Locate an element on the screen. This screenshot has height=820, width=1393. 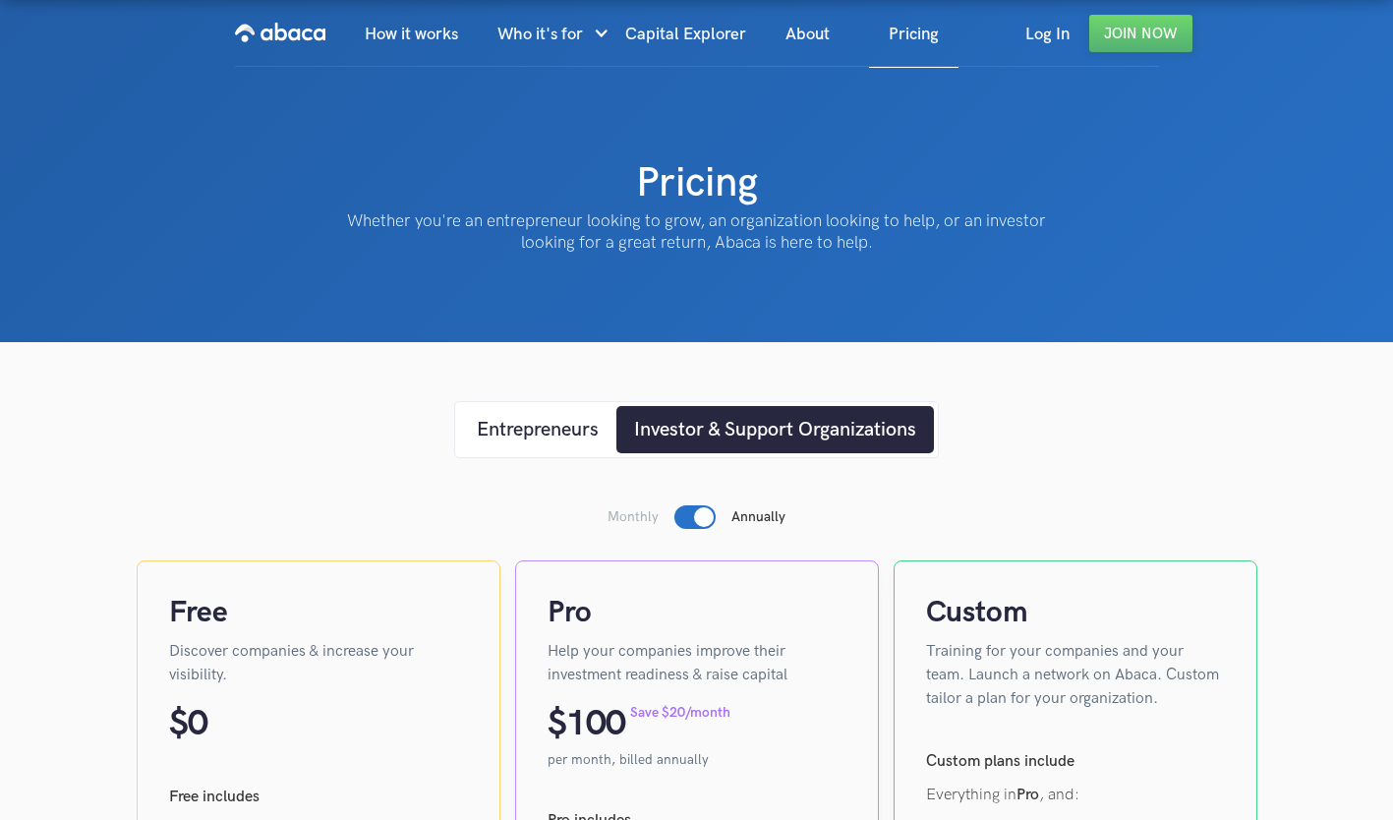
a: Join Now is located at coordinates (1140, 33).